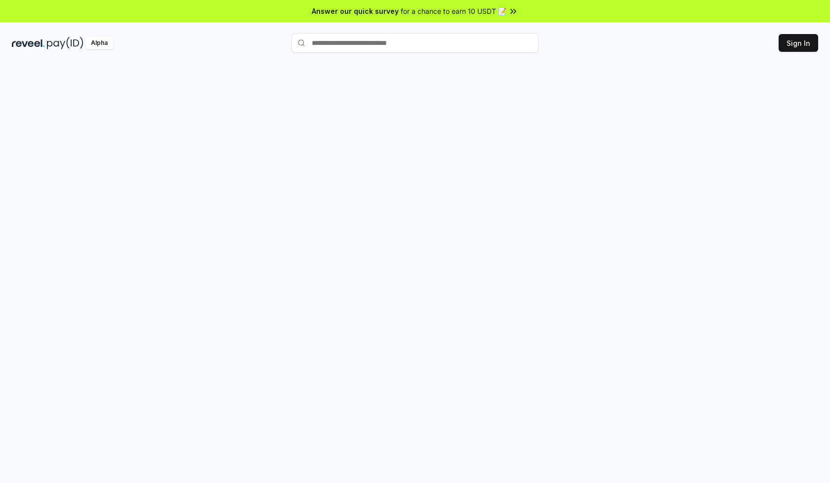 Image resolution: width=830 pixels, height=483 pixels. I want to click on div: Alpha, so click(99, 43).